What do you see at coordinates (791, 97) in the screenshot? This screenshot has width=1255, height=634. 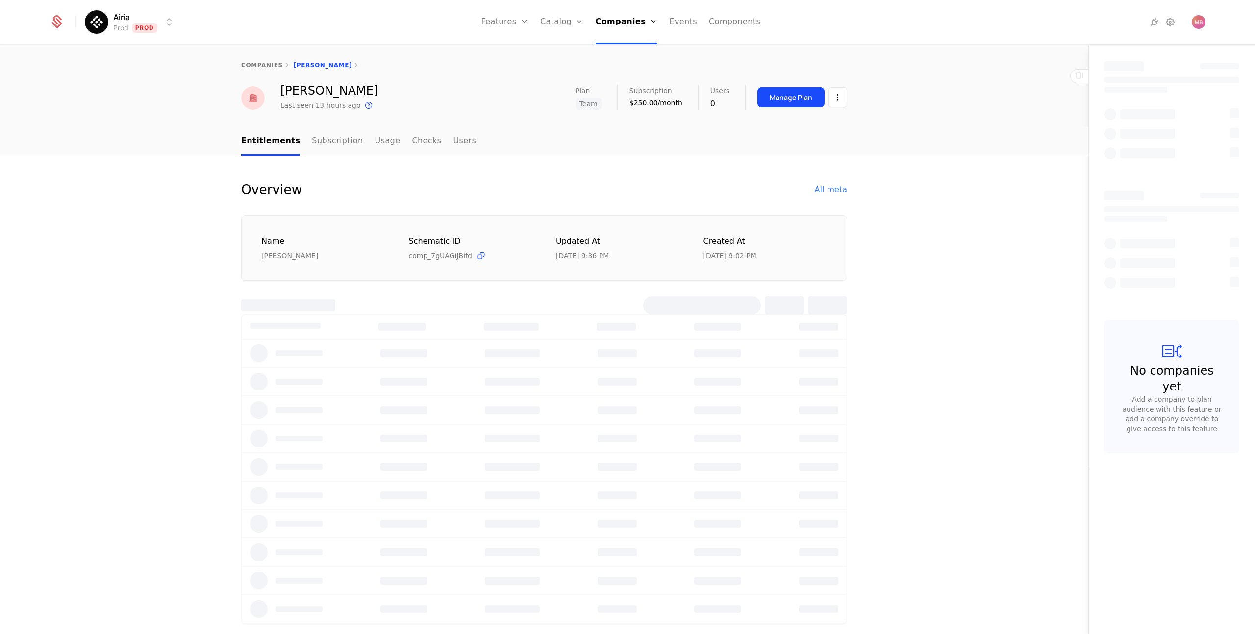 I see `button: Manage Plan` at bounding box center [791, 97].